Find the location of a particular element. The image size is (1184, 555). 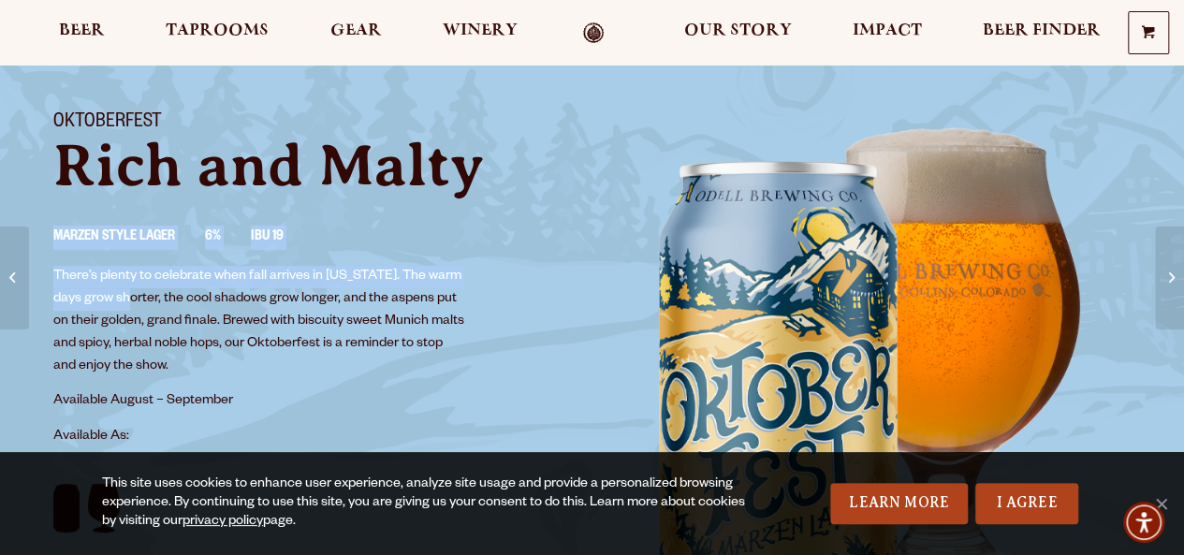

span: Impact is located at coordinates (887, 31).